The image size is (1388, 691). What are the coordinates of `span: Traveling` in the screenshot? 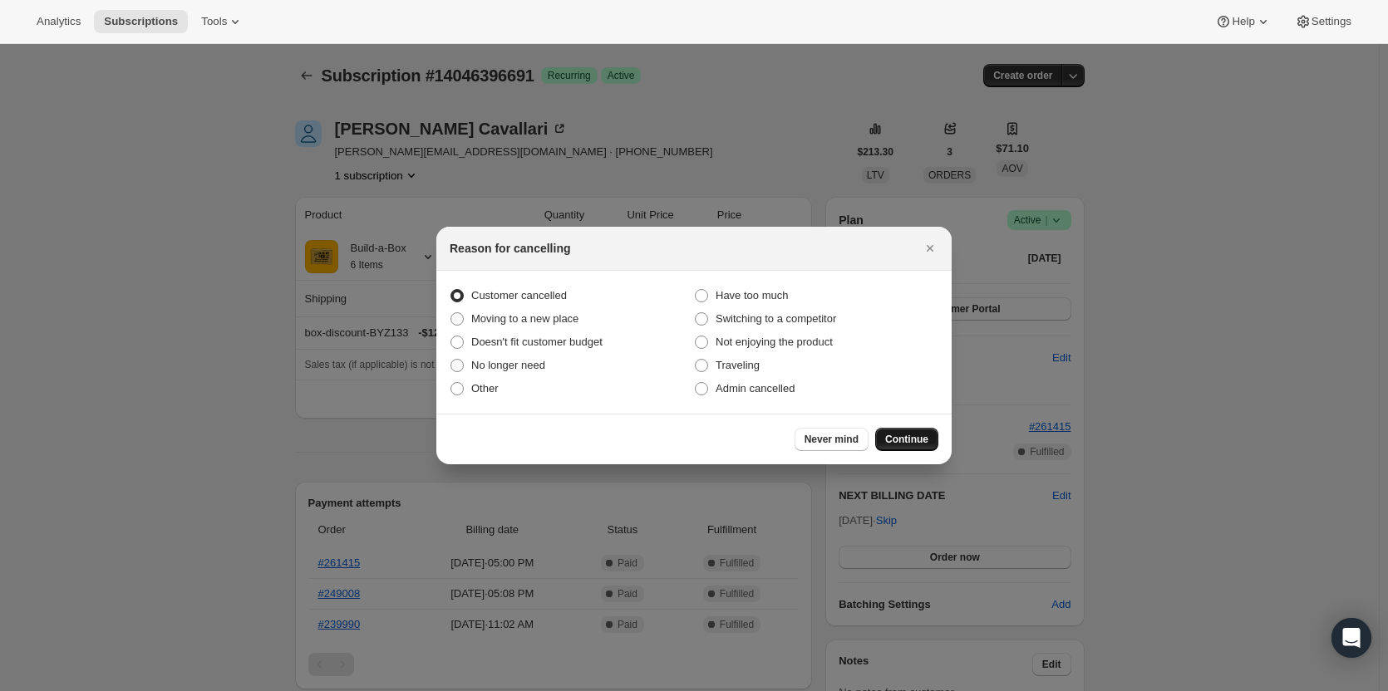 It's located at (737, 365).